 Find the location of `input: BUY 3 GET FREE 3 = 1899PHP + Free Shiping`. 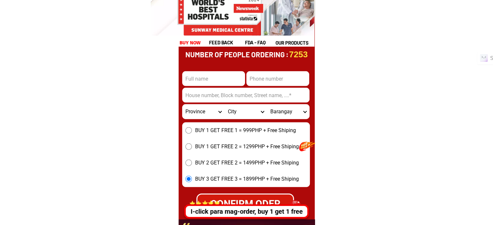

input: BUY 3 GET FREE 3 = 1899PHP + Free Shiping is located at coordinates (189, 179).